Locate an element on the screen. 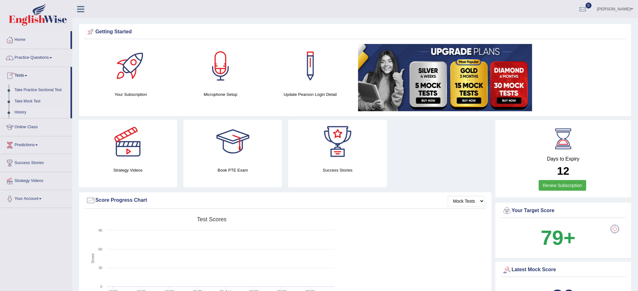  div: Your Target Score is located at coordinates (563, 211).